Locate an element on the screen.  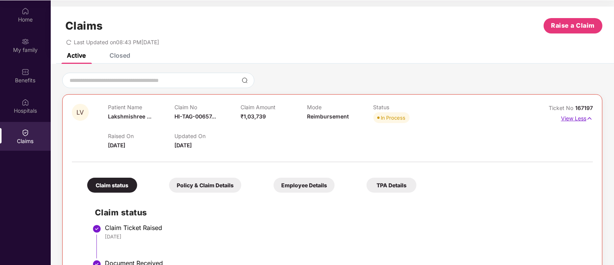
div: Claim Ticket Raised is located at coordinates (345, 228).